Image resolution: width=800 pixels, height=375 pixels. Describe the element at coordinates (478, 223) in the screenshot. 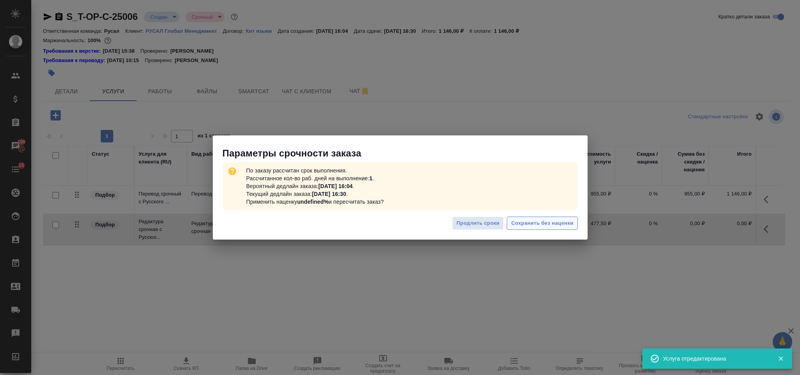

I see `span: Продлить сроки` at that location.